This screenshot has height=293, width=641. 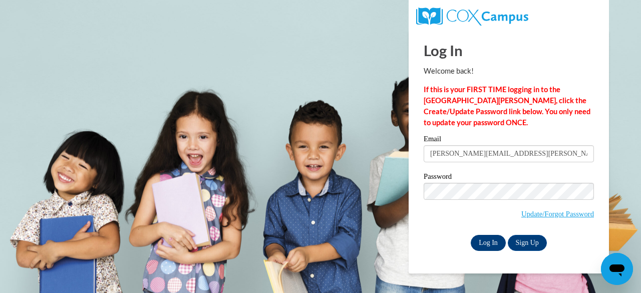 I want to click on label: Email, so click(x=509, y=140).